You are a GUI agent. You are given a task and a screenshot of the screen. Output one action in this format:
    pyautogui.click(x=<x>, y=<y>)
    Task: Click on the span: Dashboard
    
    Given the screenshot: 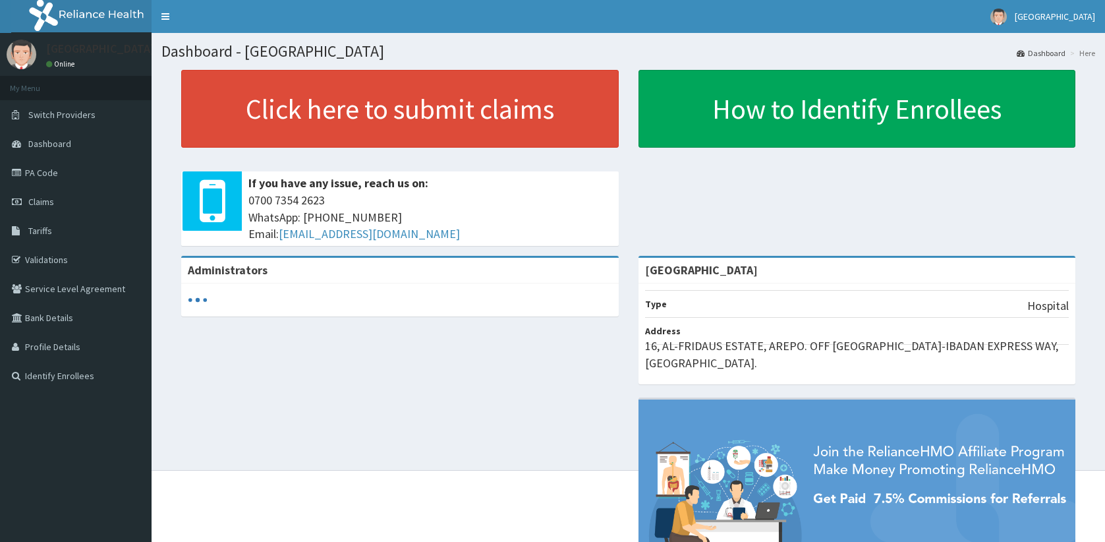 What is the action you would take?
    pyautogui.click(x=49, y=144)
    